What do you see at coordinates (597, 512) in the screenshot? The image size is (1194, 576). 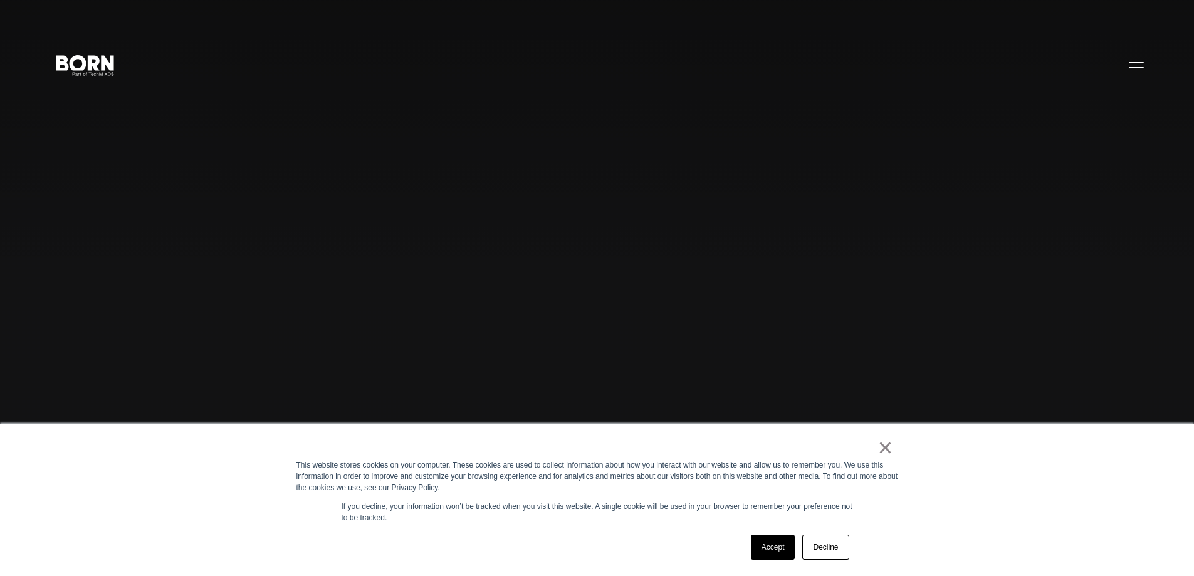 I see `p: If you decline, your information won’t be tracked when you visit this website. A single cookie wi...` at bounding box center [597, 512].